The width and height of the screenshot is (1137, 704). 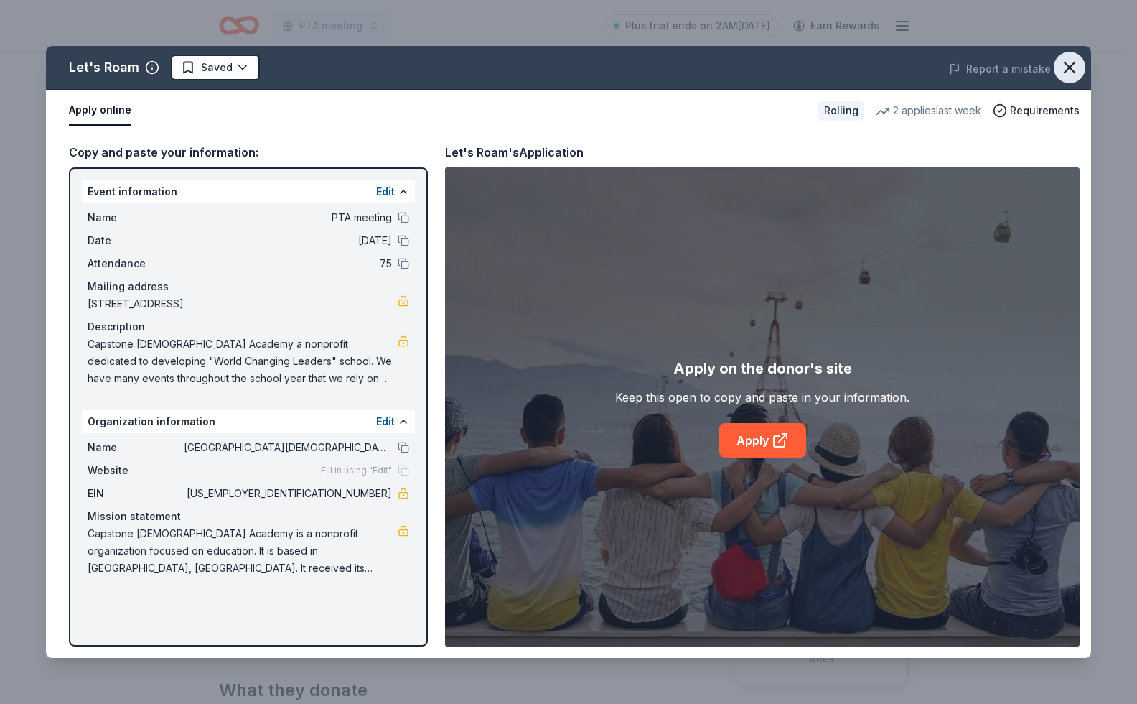 What do you see at coordinates (1036, 111) in the screenshot?
I see `button: Requirements` at bounding box center [1036, 111].